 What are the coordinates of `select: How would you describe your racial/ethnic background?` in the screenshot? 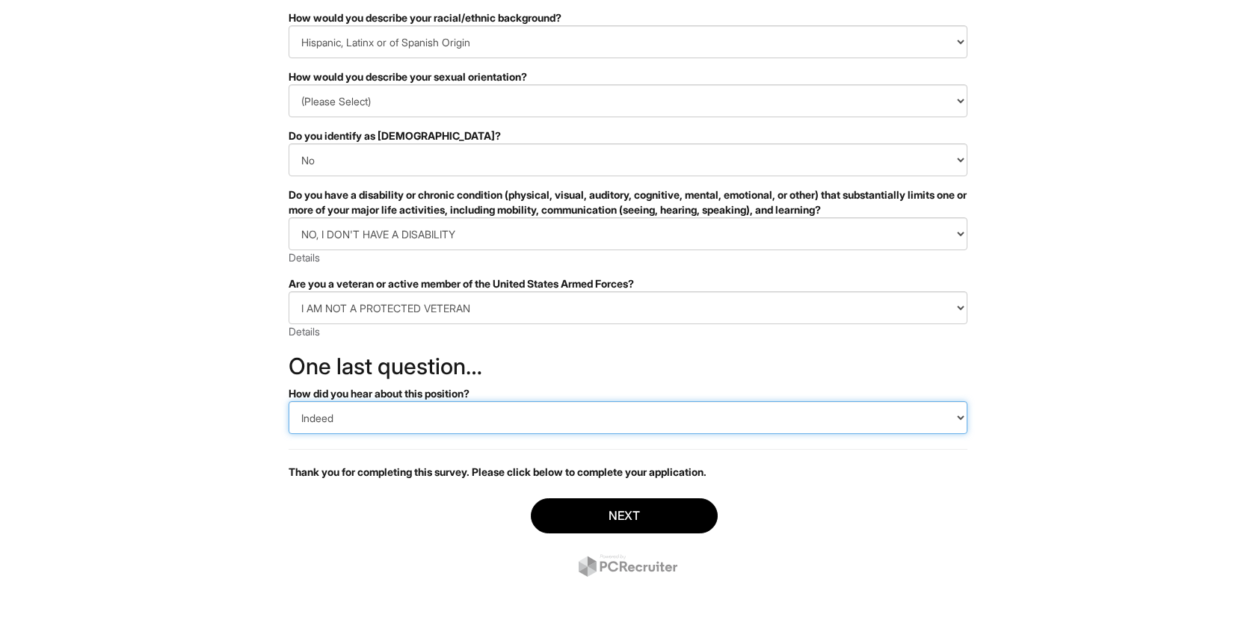 It's located at (628, 42).